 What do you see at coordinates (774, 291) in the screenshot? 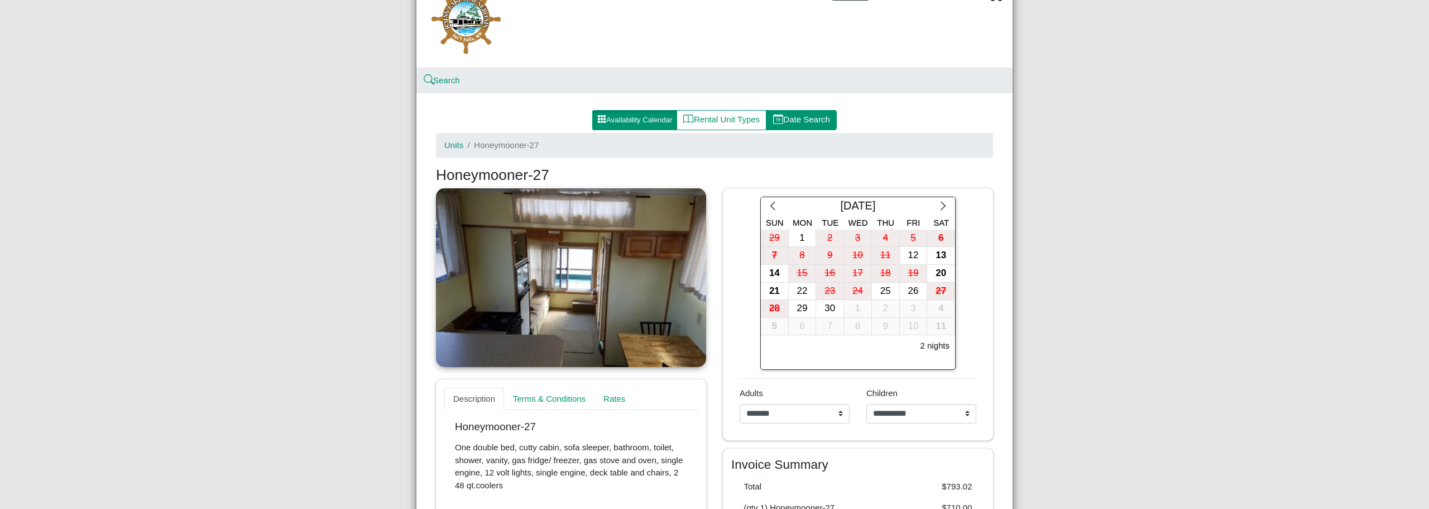
I see `div: 21` at bounding box center [774, 291].